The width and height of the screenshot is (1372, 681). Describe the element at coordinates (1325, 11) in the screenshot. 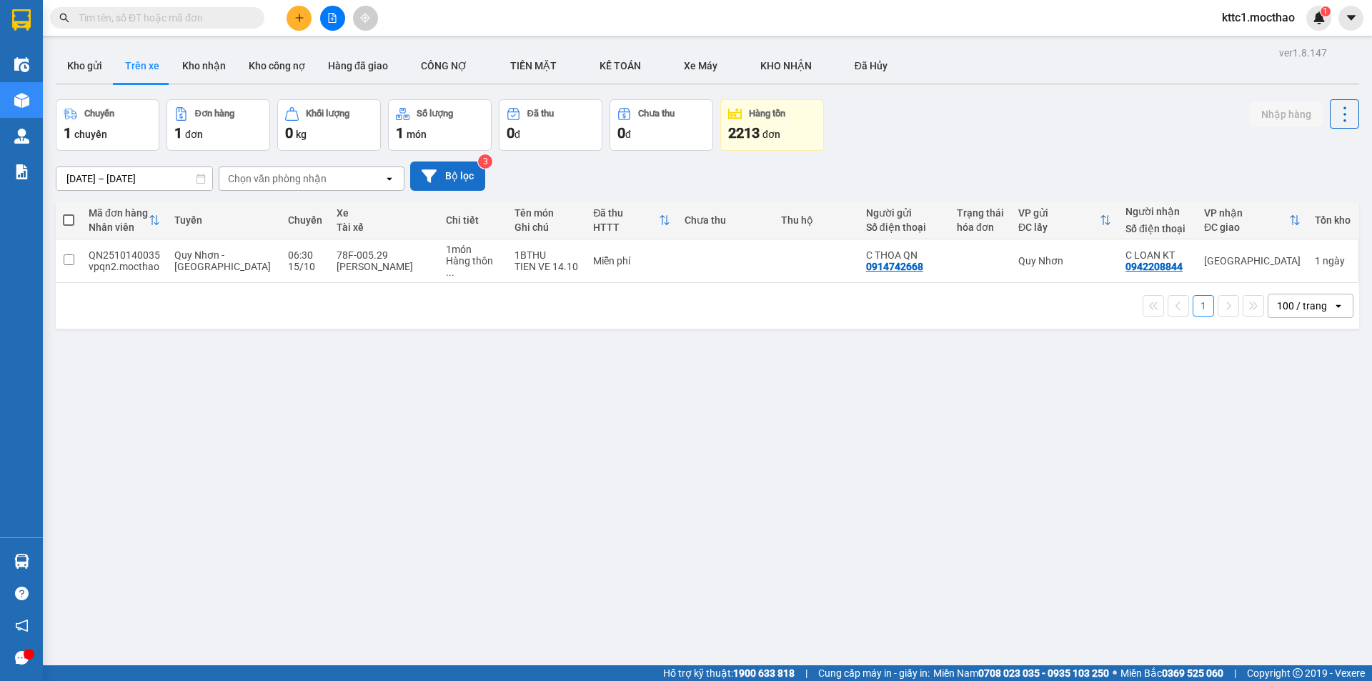

I see `sup: 1` at that location.